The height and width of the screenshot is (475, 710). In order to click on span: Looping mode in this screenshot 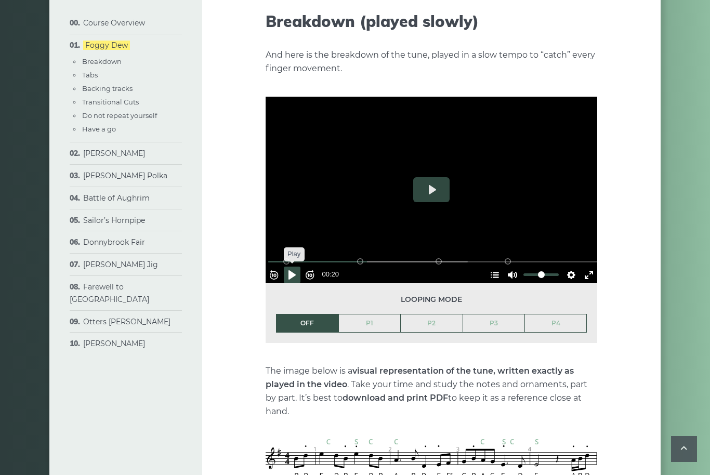, I will do `click(431, 299)`.